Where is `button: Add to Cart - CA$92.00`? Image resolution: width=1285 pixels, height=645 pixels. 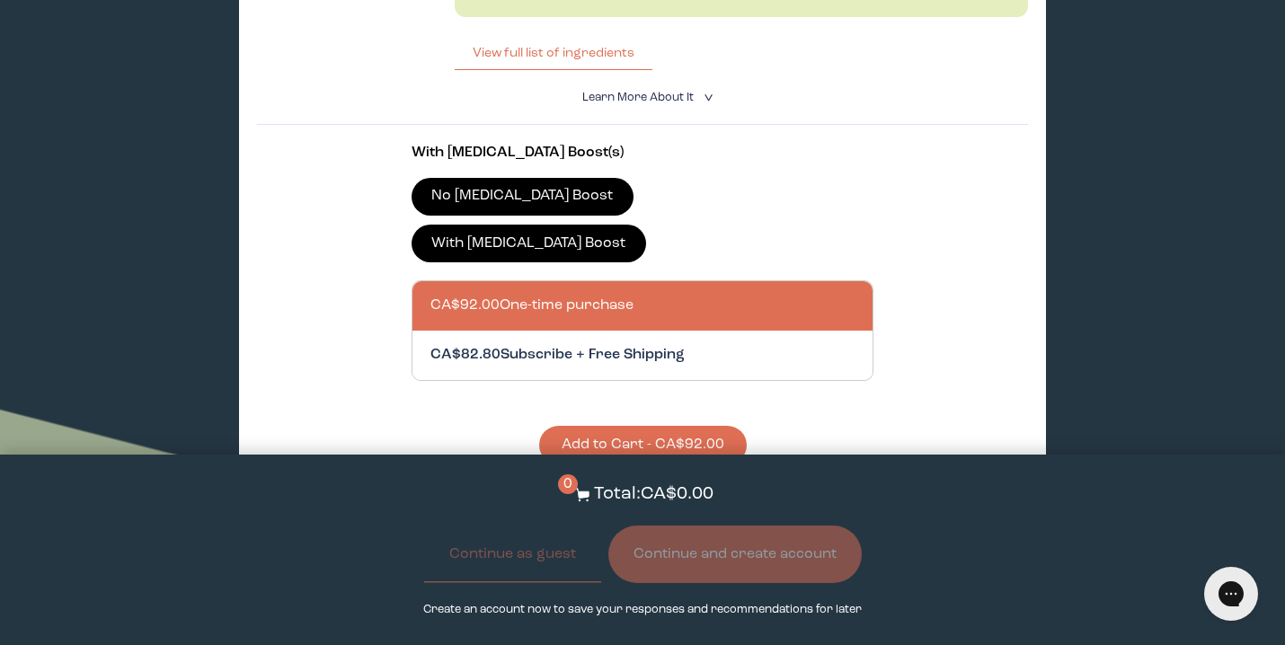
button: Add to Cart - CA$92.00 is located at coordinates (642, 445).